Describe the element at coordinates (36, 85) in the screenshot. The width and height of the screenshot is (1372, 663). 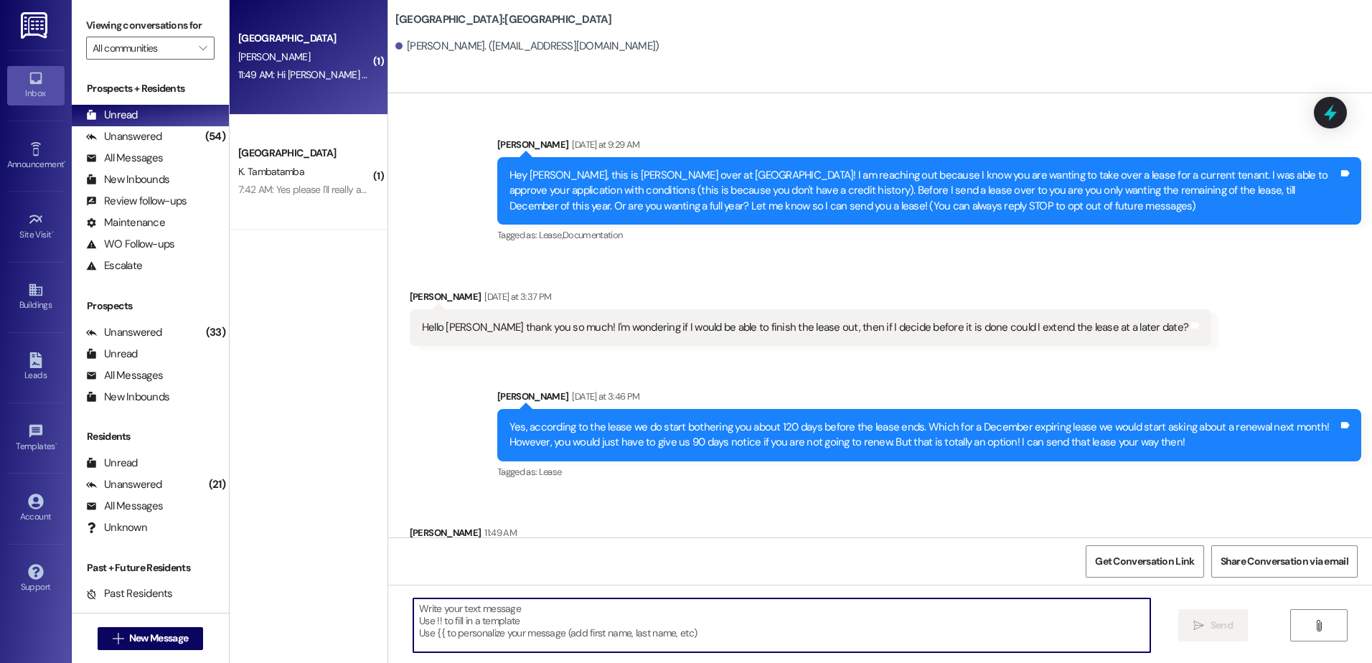
I see `a: Inbox` at that location.